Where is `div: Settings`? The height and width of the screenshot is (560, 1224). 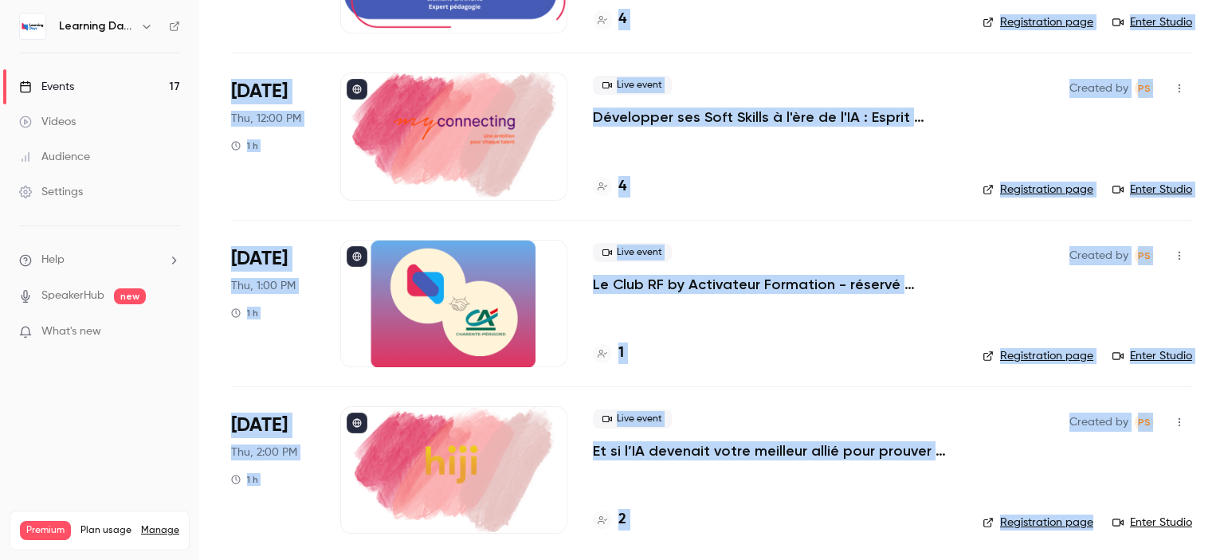 div: Settings is located at coordinates (51, 192).